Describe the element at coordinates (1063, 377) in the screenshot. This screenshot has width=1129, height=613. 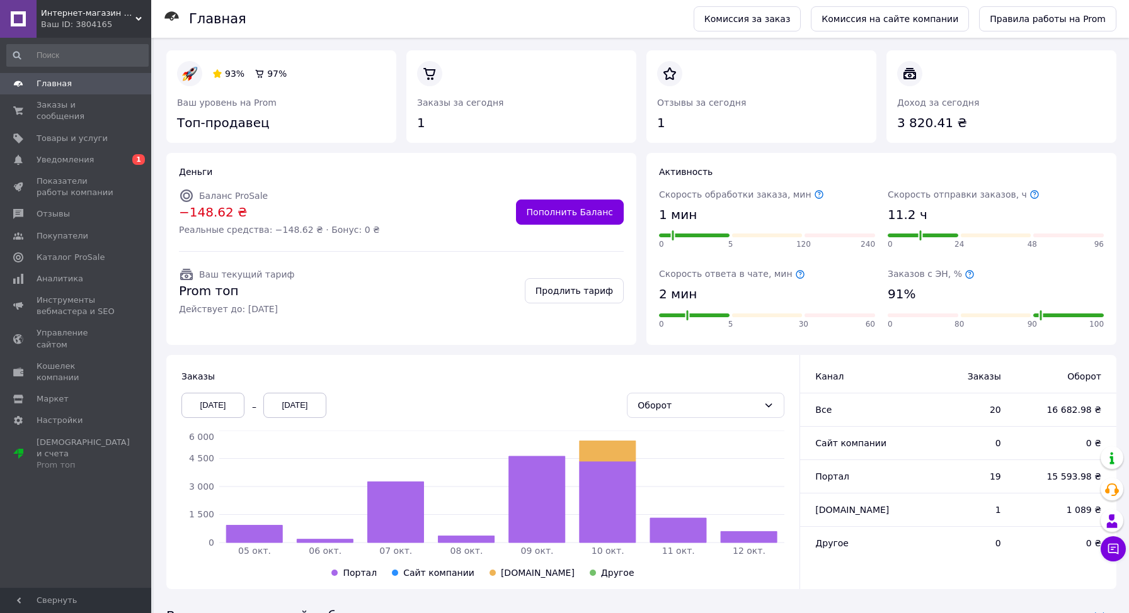
I see `span: Оборот` at that location.